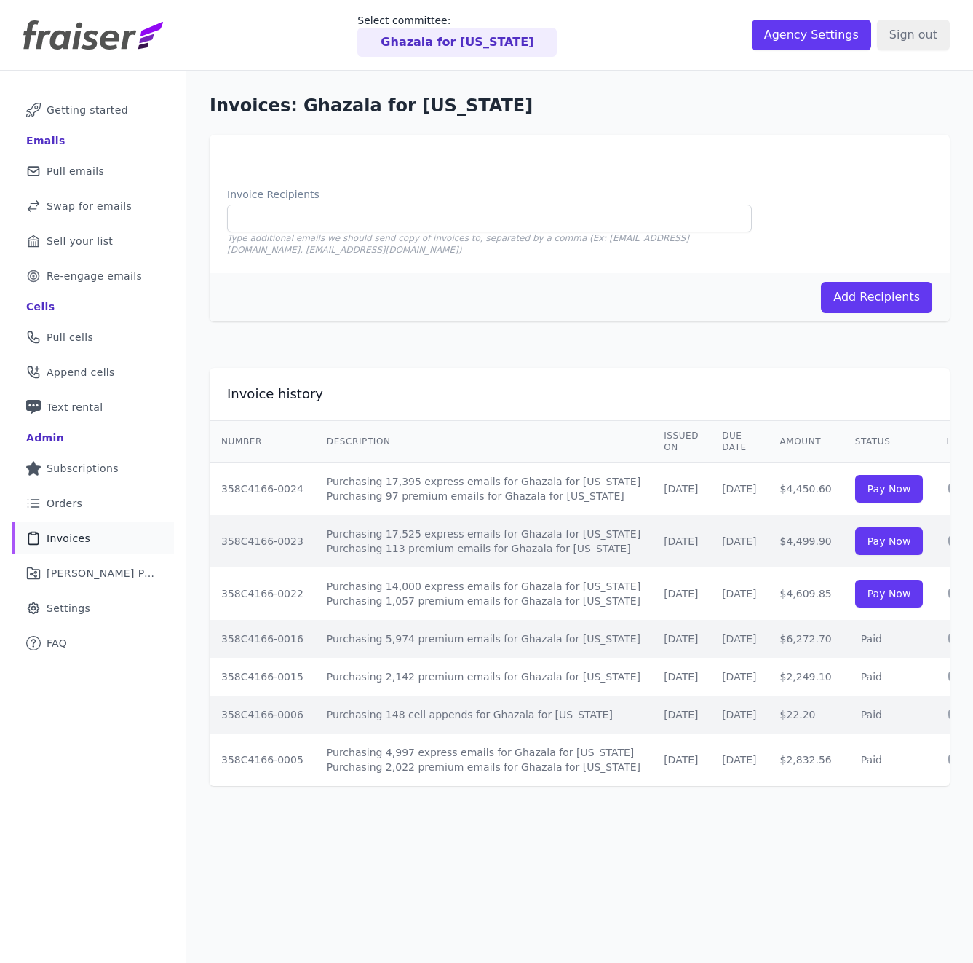  Describe the element at coordinates (806, 489) in the screenshot. I see `td: $4,450.60` at that location.